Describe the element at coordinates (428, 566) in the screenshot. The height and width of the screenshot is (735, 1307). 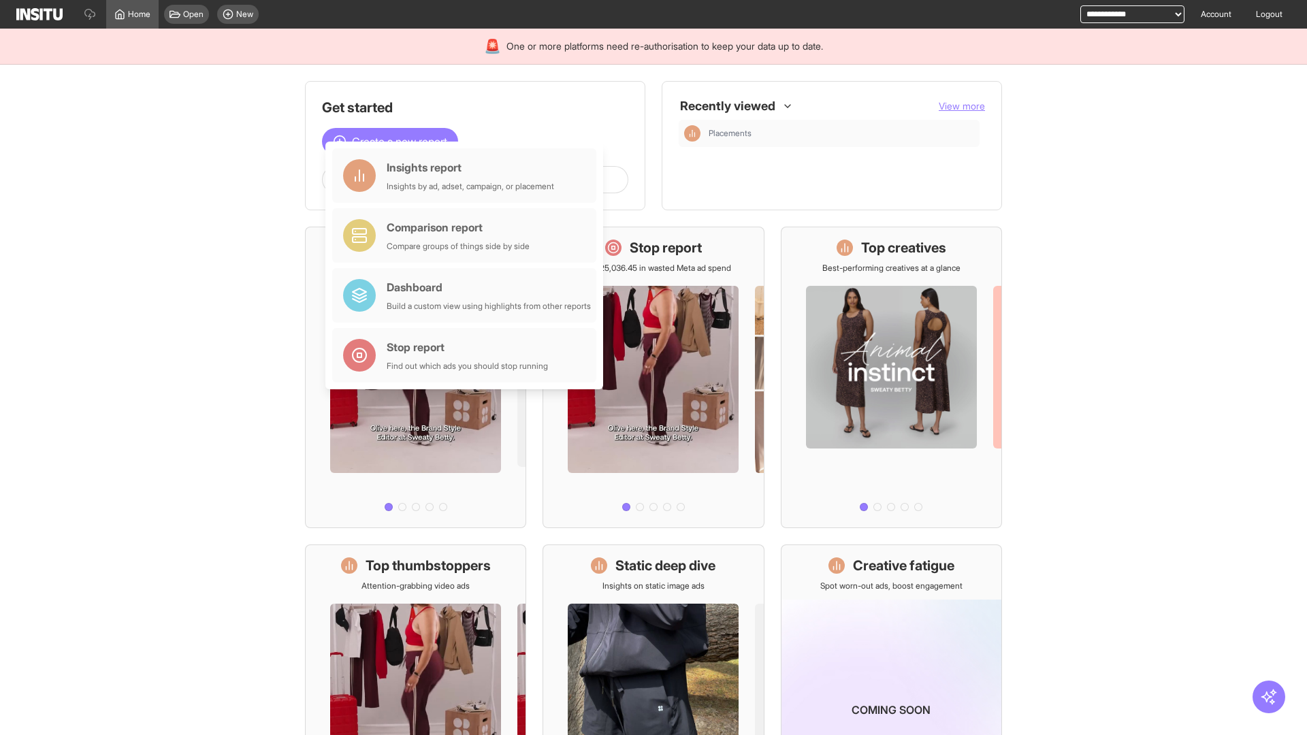
I see `h1: Top thumbstoppers` at that location.